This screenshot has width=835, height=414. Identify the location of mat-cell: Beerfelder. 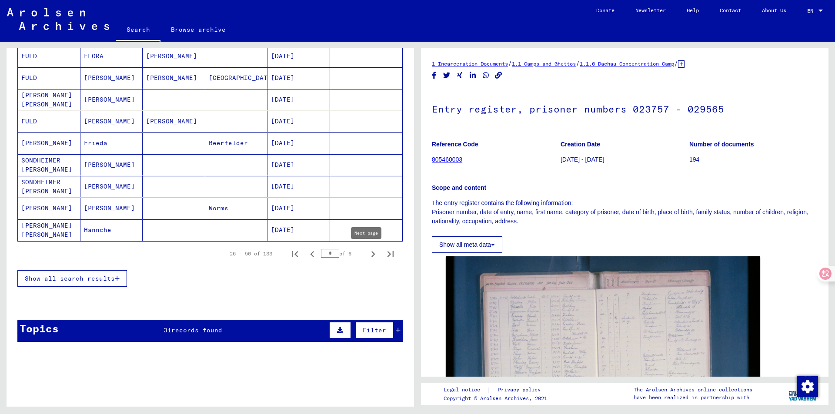
(237, 143).